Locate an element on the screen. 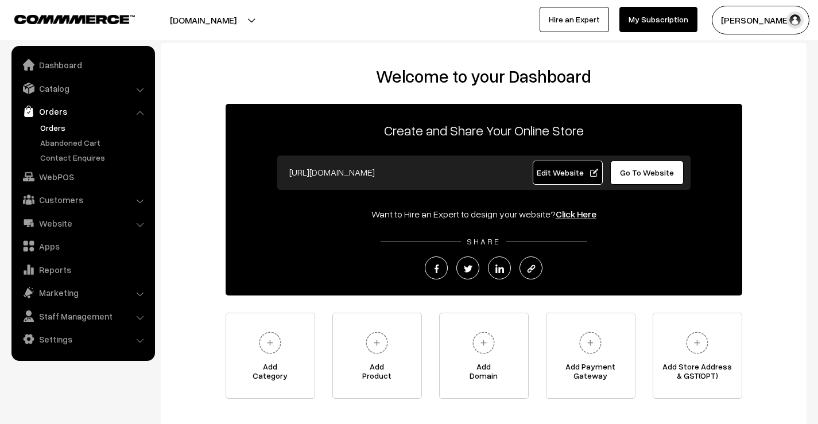  a: Go To Website is located at coordinates (647, 173).